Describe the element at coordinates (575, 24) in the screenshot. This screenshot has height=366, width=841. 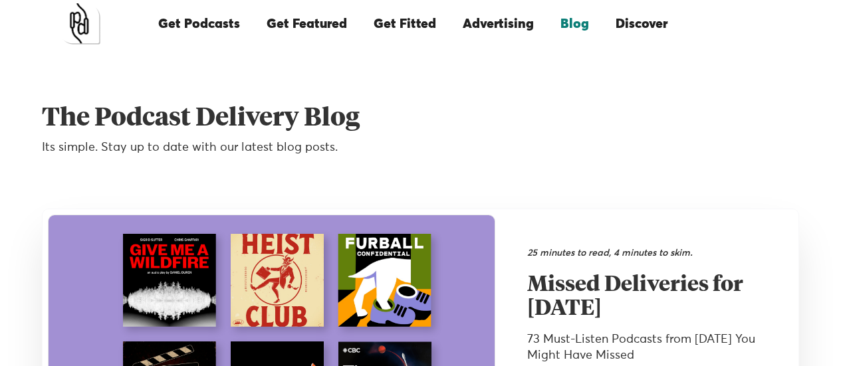
I see `a: Blog` at that location.